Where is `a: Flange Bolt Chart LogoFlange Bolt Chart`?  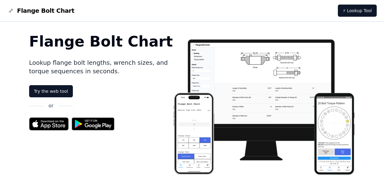
a: Flange Bolt Chart LogoFlange Bolt Chart is located at coordinates (41, 11).